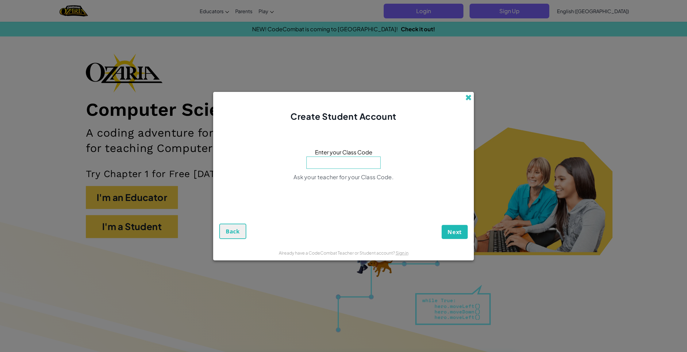 This screenshot has width=687, height=352. I want to click on button: Next, so click(455, 232).